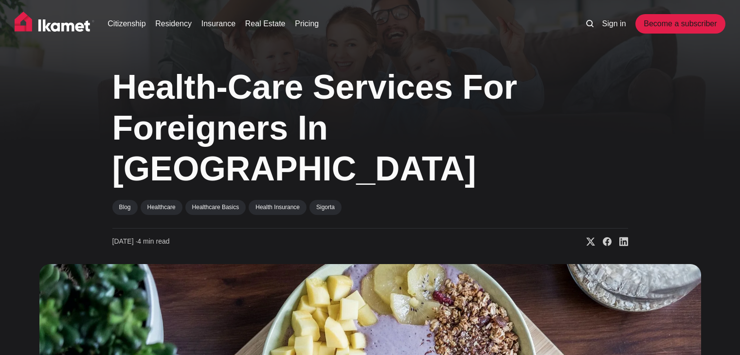  Describe the element at coordinates (216, 207) in the screenshot. I see `a: Healthcare Basics` at that location.